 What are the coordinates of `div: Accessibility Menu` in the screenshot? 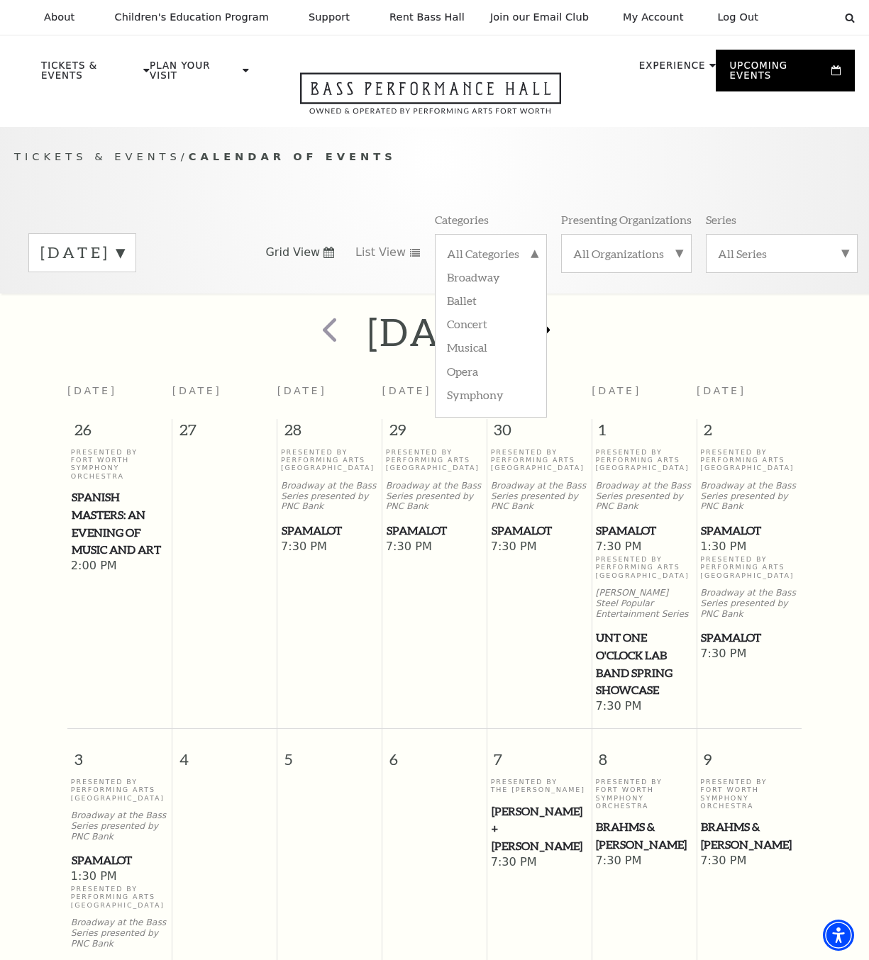 It's located at (838, 935).